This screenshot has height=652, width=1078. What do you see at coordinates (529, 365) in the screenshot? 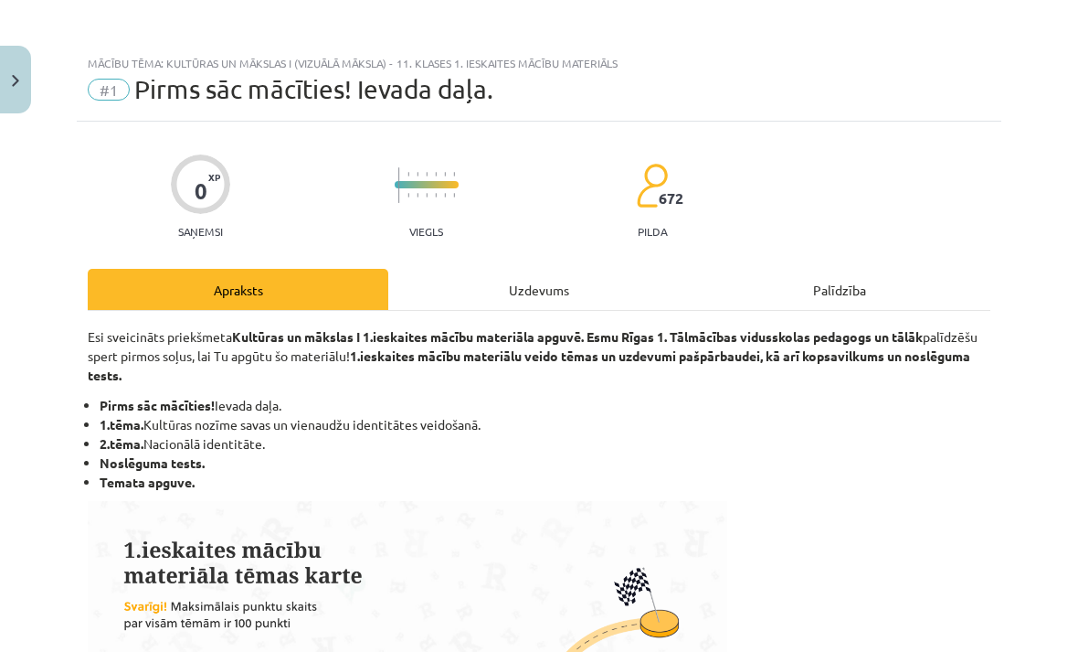
I see `strong: 1.ieskaites mācību materiālu veido tēmas un uzdevumi pašpārbaudei, kā arī kopsavilkums un noslēgu...` at bounding box center [529, 365].